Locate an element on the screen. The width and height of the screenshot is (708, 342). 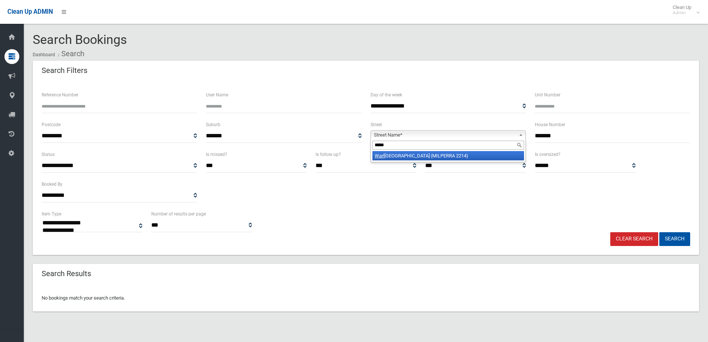
button: Search is located at coordinates (675, 239).